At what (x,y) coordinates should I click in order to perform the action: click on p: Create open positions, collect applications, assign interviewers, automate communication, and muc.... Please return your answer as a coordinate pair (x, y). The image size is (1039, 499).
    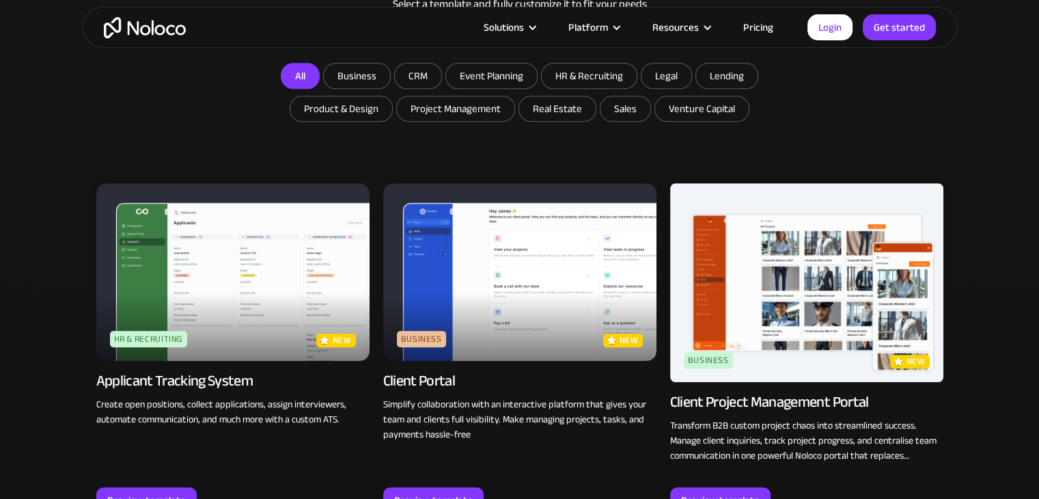
    Looking at the image, I should click on (233, 412).